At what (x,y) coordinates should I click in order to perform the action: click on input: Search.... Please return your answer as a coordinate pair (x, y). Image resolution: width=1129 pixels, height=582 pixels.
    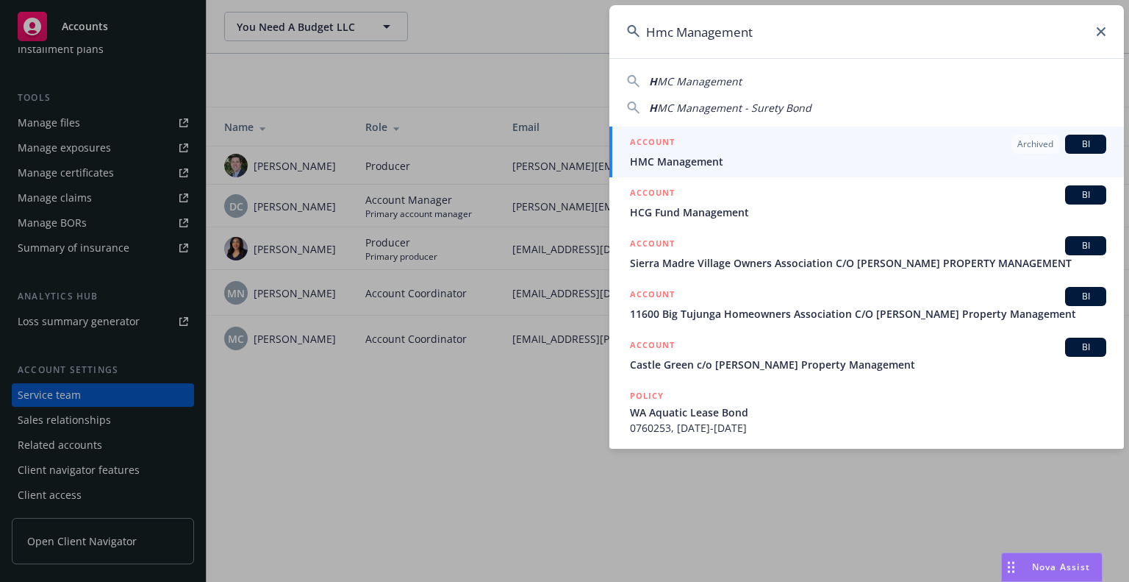
    Looking at the image, I should click on (867, 32).